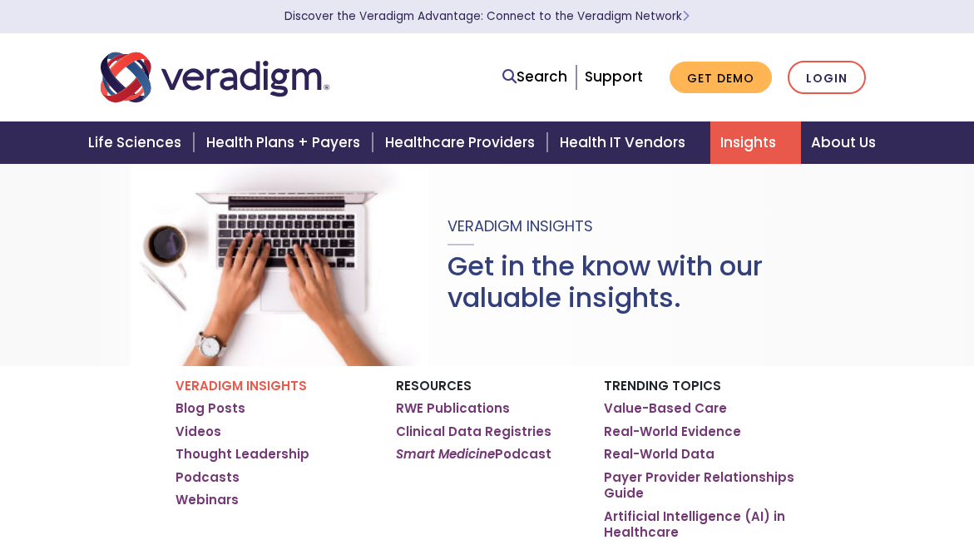 This screenshot has width=974, height=540. Describe the element at coordinates (207, 500) in the screenshot. I see `a: Webinars` at that location.